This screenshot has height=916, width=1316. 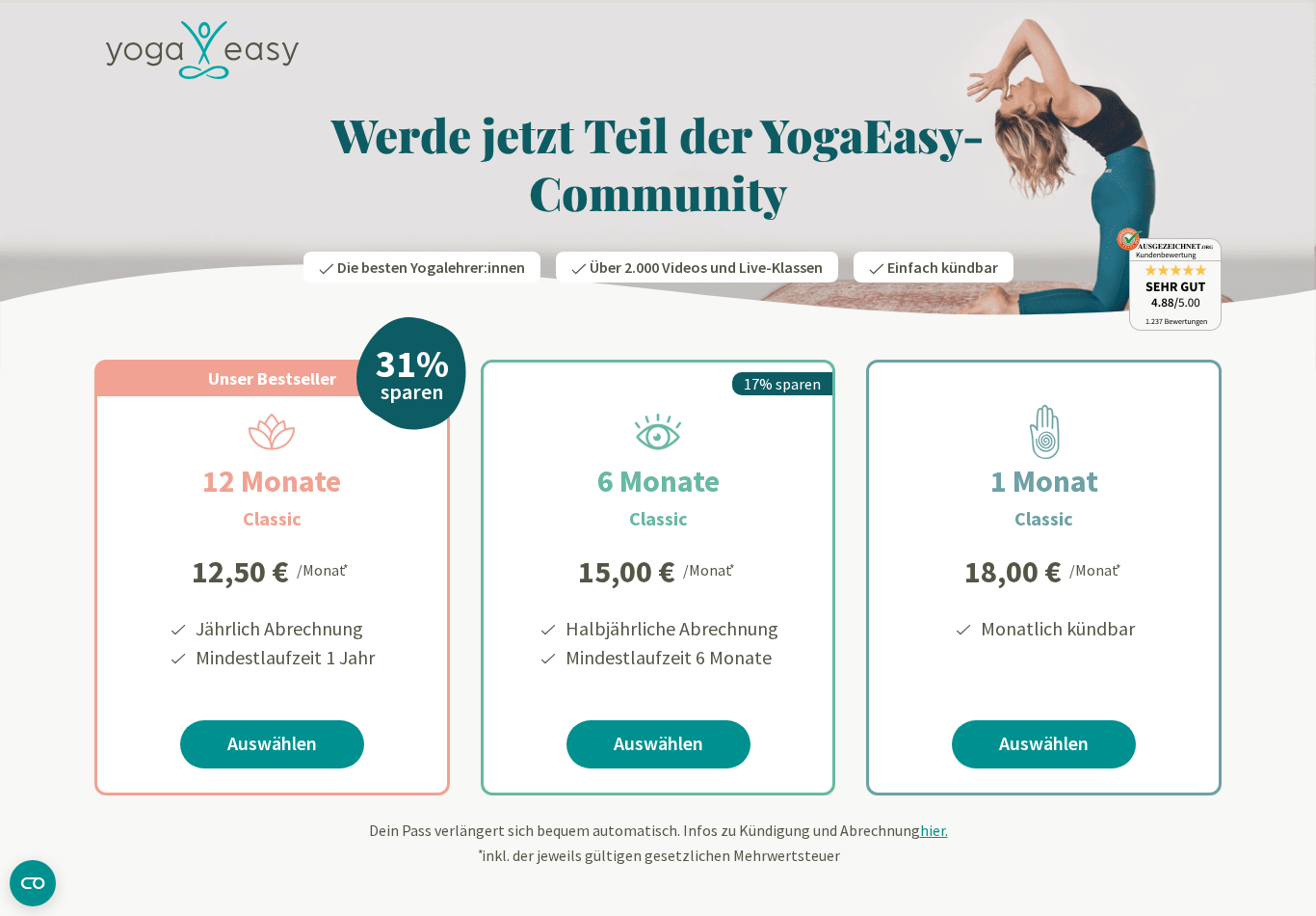 What do you see at coordinates (1013, 572) in the screenshot?
I see `div: 18,00 €` at bounding box center [1013, 572].